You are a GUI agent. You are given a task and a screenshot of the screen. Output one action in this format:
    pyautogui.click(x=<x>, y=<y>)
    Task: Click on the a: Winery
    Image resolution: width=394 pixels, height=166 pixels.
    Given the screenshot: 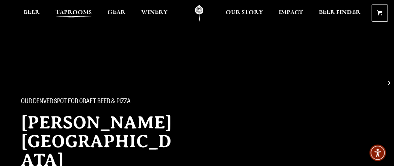 What is the action you would take?
    pyautogui.click(x=155, y=13)
    